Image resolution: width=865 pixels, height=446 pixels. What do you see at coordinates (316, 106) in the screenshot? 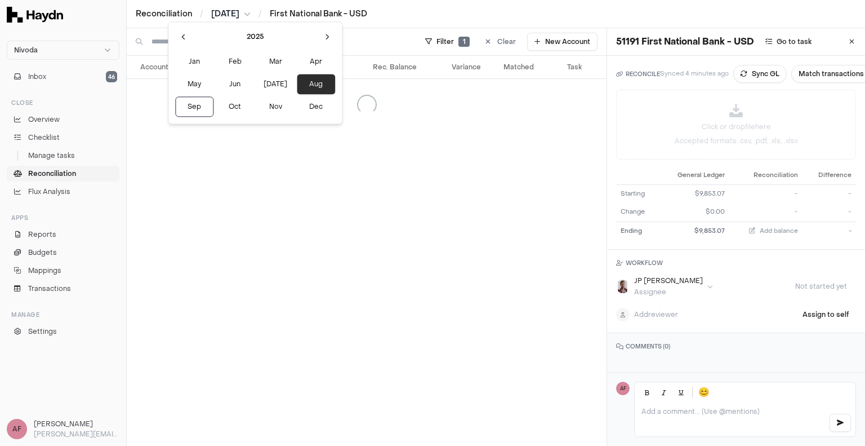
I see `button: Dec` at bounding box center [316, 106].